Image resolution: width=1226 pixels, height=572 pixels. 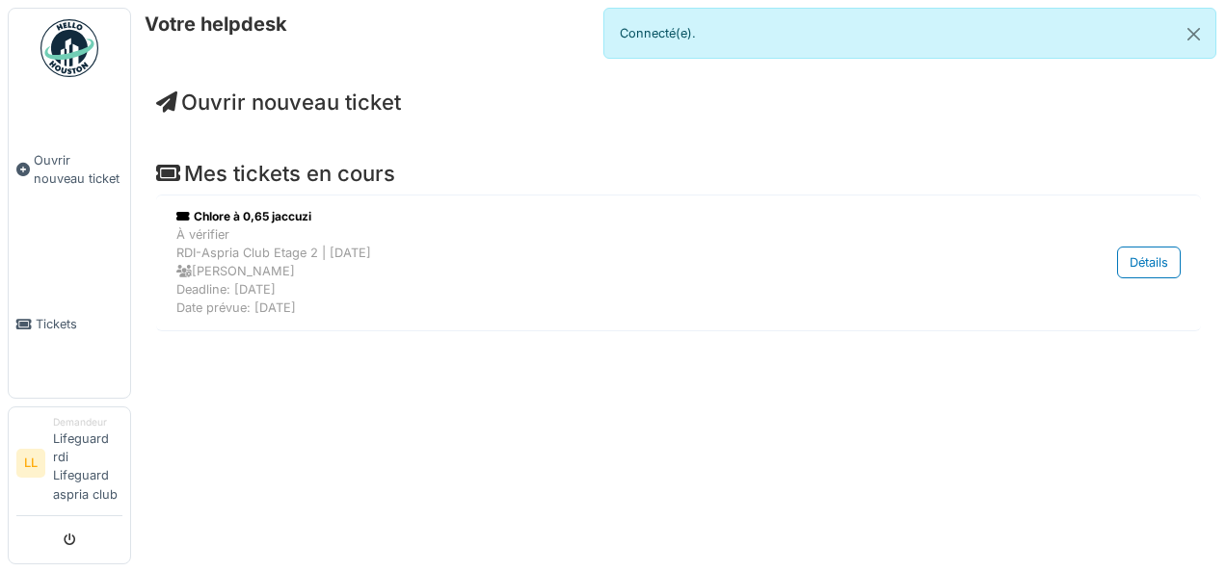 What do you see at coordinates (591, 217) in the screenshot?
I see `div: Chlore à 0,65 jaccuzi` at bounding box center [591, 217].